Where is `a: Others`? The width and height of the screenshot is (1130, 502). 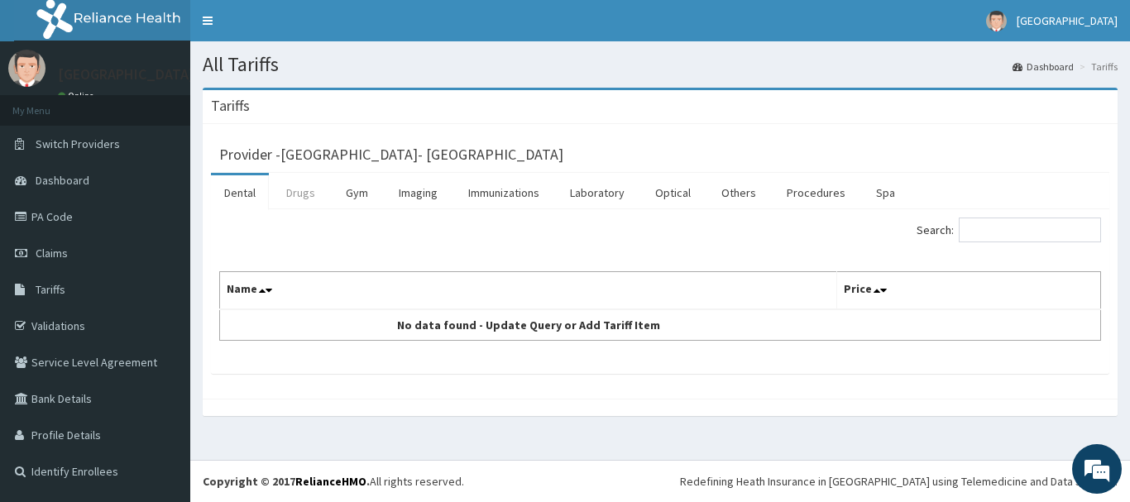 a: Others is located at coordinates (739, 193).